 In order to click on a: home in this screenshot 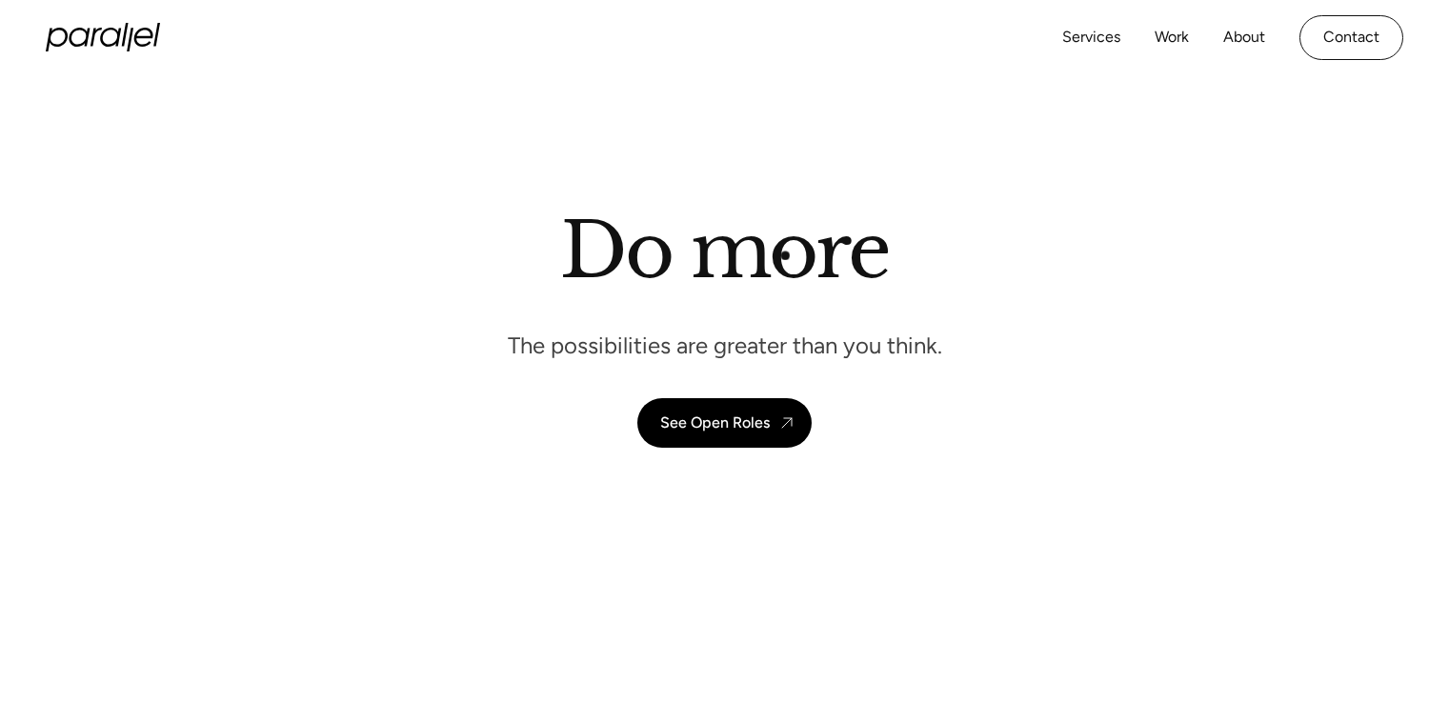, I will do `click(103, 37)`.